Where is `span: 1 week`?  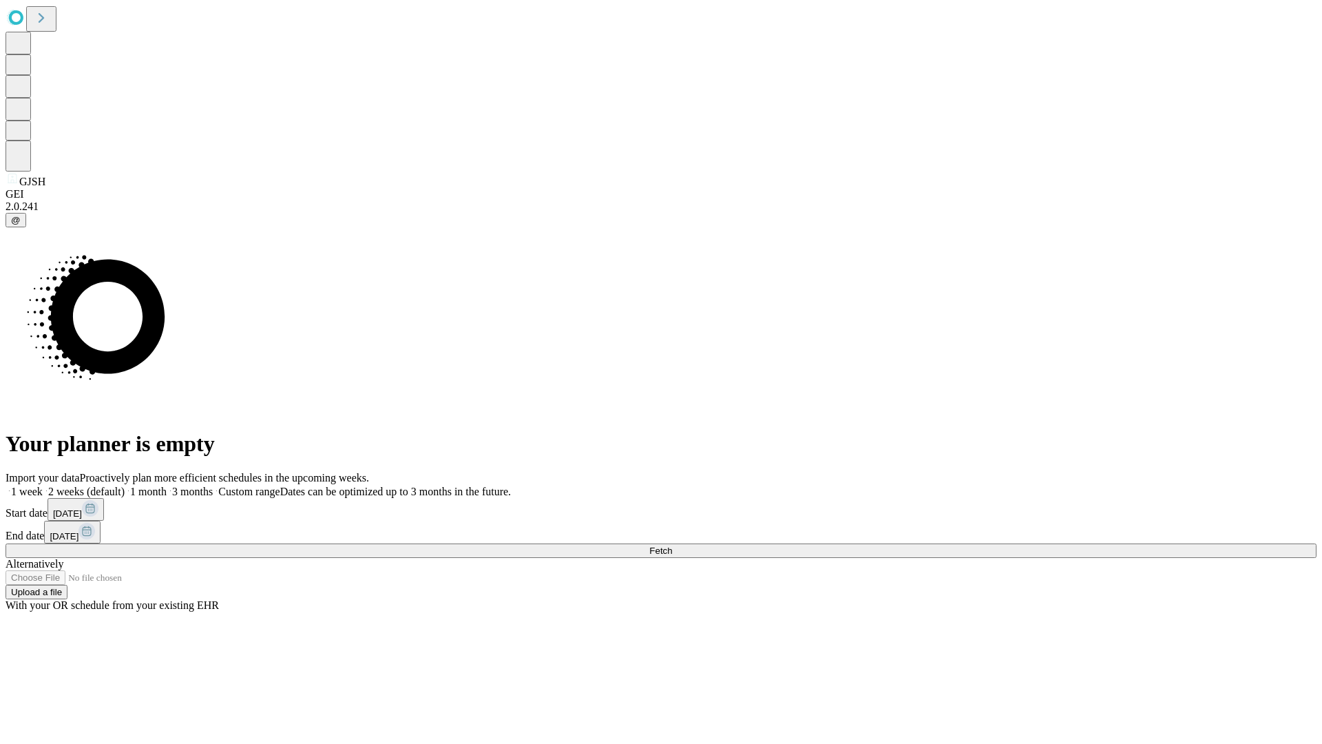
span: 1 week is located at coordinates (27, 491).